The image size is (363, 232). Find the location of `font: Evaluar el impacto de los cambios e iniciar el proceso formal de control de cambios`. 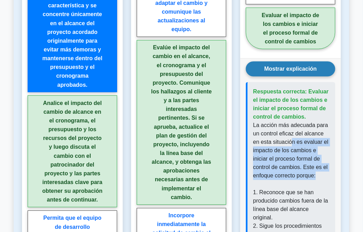

font: Evaluar el impacto de los cambios e iniciar el proceso formal de control de cambios is located at coordinates (291, 28).